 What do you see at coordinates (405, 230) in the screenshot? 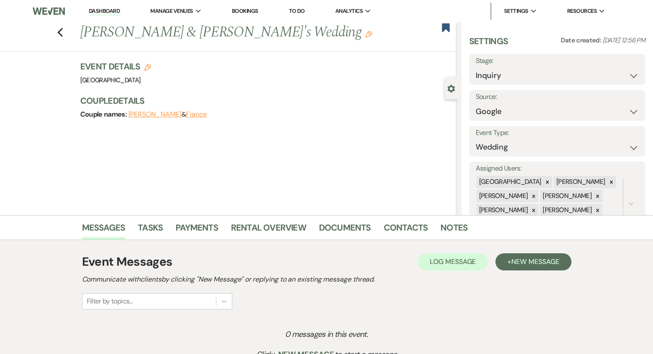
I see `a: Contacts` at bounding box center [405, 230].